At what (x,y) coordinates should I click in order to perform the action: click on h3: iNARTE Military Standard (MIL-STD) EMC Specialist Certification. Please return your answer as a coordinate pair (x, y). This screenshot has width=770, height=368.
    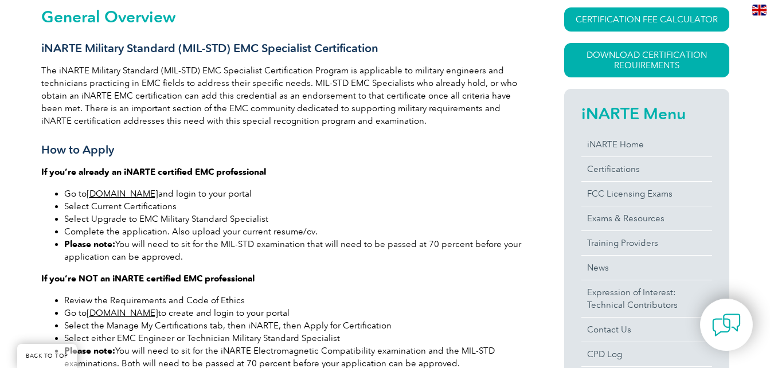
    Looking at the image, I should click on (282, 48).